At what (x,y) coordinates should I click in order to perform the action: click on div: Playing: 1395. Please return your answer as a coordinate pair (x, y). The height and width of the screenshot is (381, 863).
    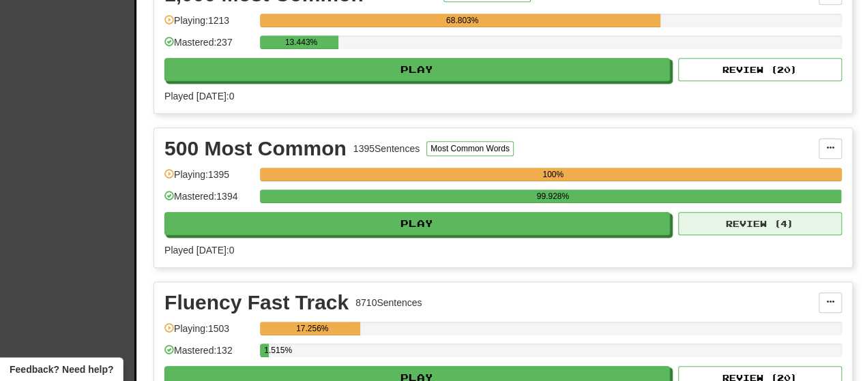
    Looking at the image, I should click on (209, 179).